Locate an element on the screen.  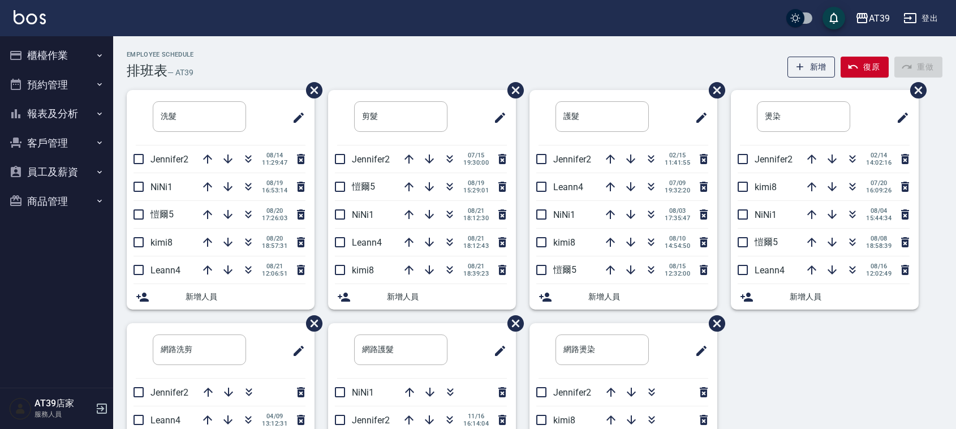
span: 08/16 is located at coordinates (878, 266).